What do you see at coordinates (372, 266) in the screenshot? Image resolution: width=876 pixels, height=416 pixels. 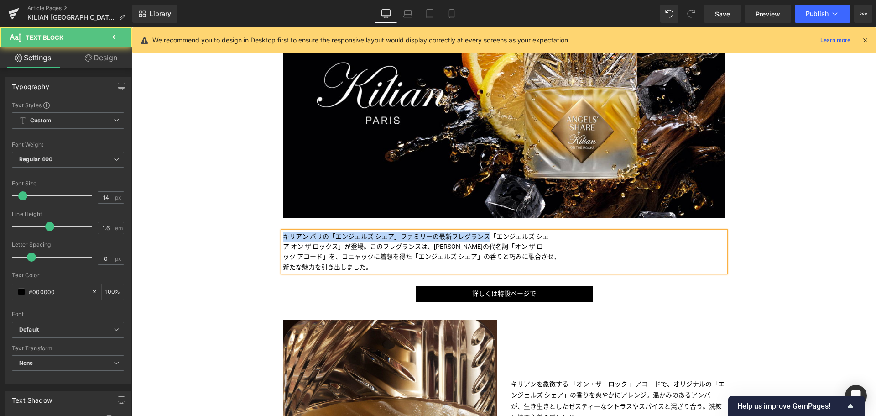 I see `span: 詳しくは特設ページで` at bounding box center [372, 266].